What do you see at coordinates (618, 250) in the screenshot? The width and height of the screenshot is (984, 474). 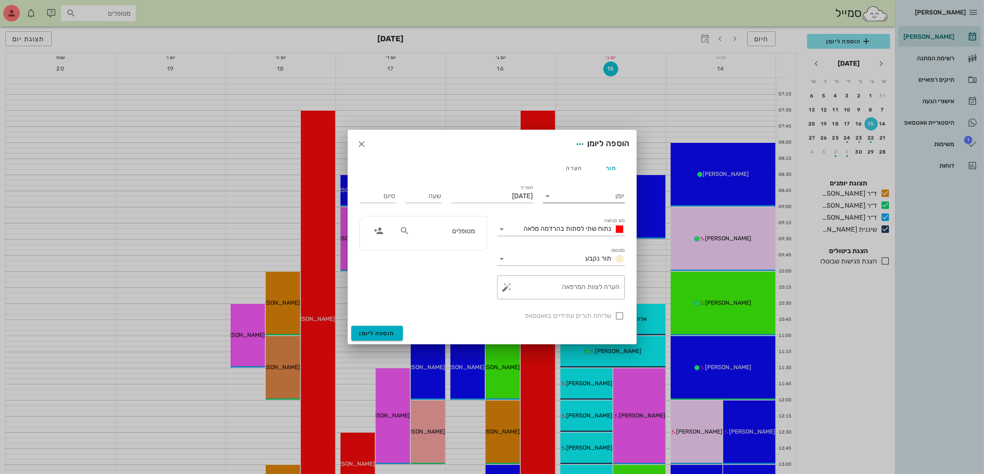 I see `label: סטטוס` at bounding box center [618, 250].